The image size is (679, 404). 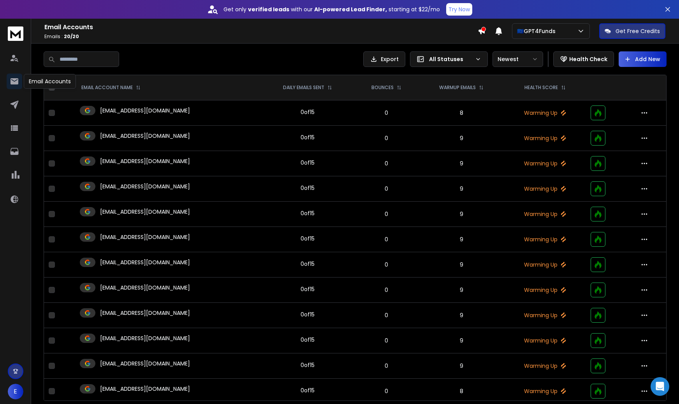 What do you see at coordinates (584, 59) in the screenshot?
I see `button: Health Check` at bounding box center [584, 59].